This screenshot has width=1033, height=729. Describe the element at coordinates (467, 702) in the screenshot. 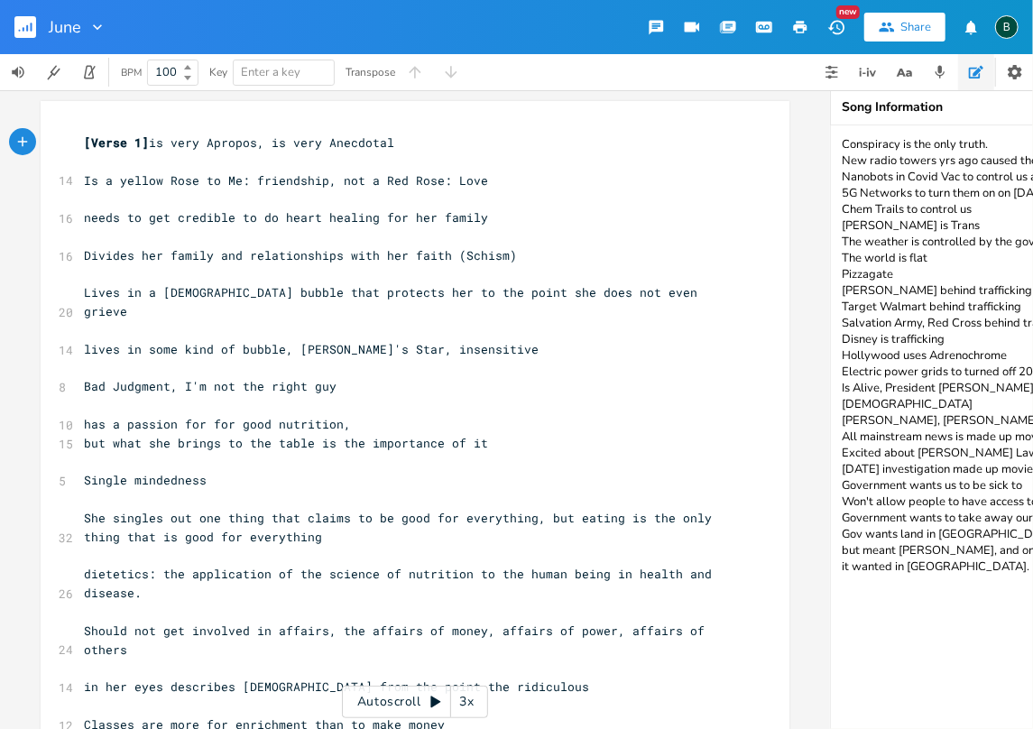

I see `div: 3x` at that location.